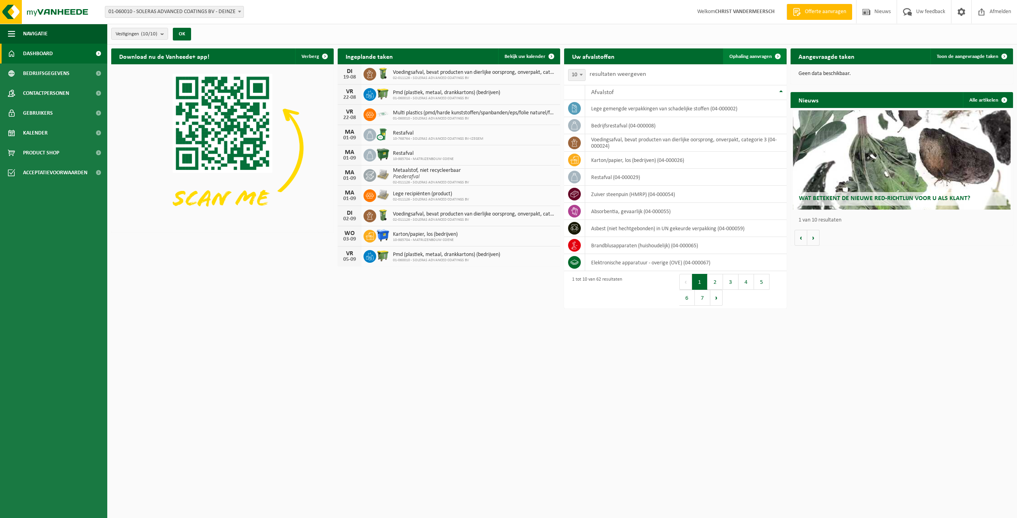 Image resolution: width=1017 pixels, height=518 pixels. I want to click on p: Geen data beschikbaar., so click(901, 74).